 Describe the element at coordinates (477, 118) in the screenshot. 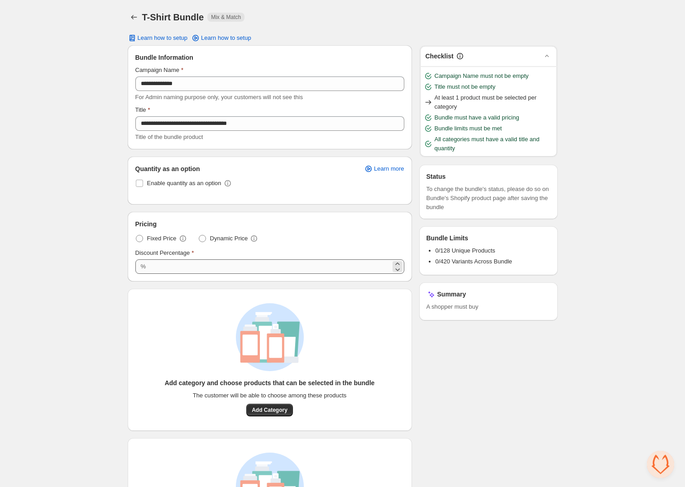

I see `span: Bundle must have a valid pricing` at that location.